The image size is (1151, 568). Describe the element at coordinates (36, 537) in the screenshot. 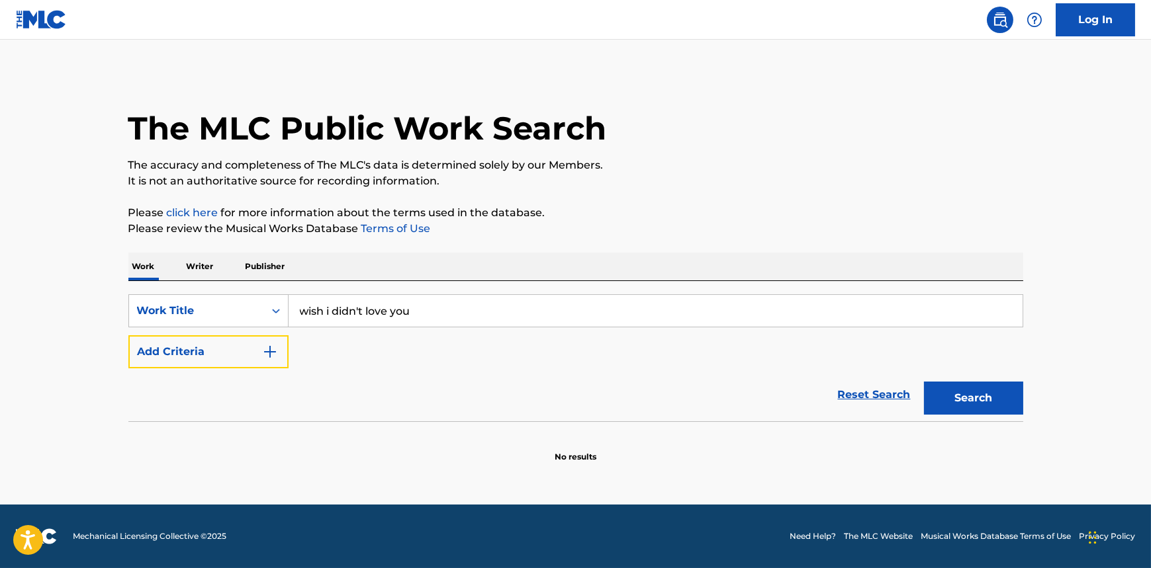

I see `img: logo` at that location.